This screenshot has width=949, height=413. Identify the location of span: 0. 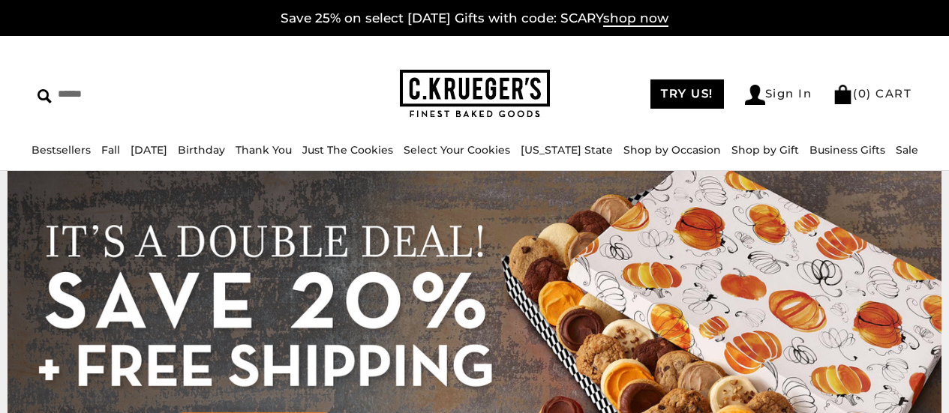
(863, 93).